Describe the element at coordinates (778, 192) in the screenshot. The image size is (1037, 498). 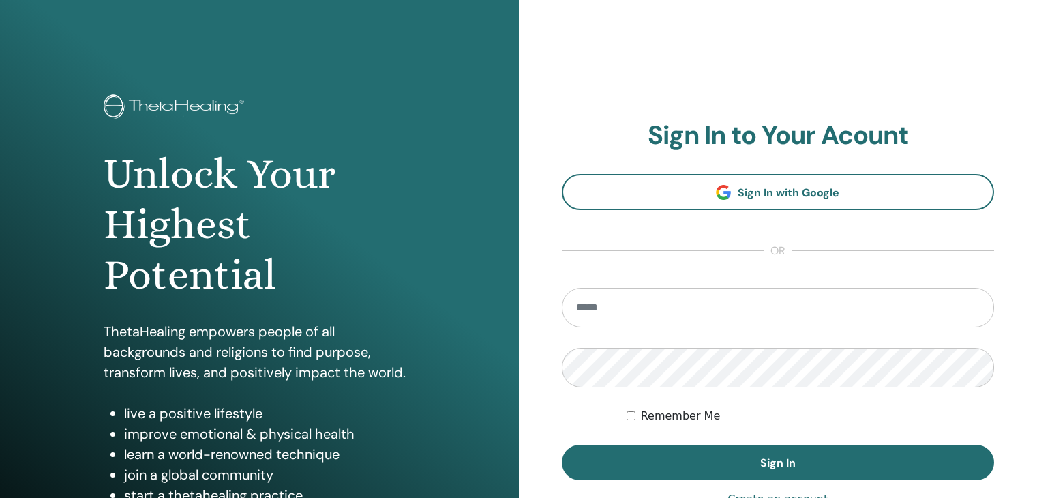
I see `a: Sign In with Google` at that location.